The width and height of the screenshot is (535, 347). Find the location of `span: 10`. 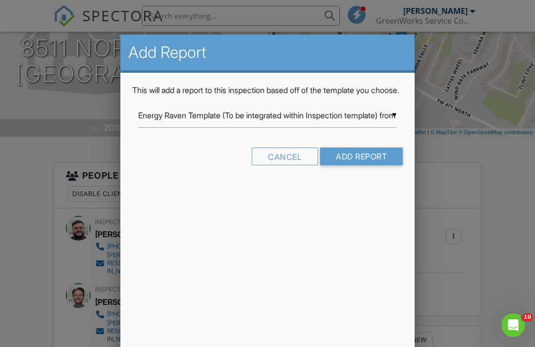

span: 10 is located at coordinates (527, 318).